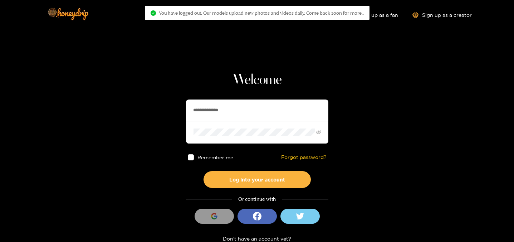 The height and width of the screenshot is (242, 514). I want to click on h1: Welcome, so click(257, 80).